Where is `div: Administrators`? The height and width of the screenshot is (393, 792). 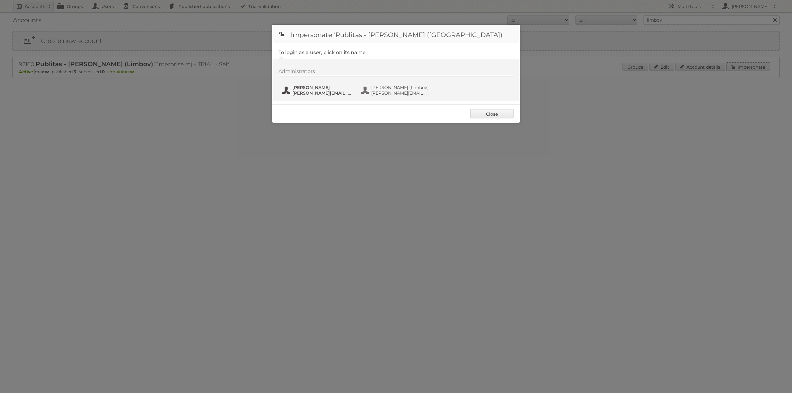 div: Administrators is located at coordinates (396, 72).